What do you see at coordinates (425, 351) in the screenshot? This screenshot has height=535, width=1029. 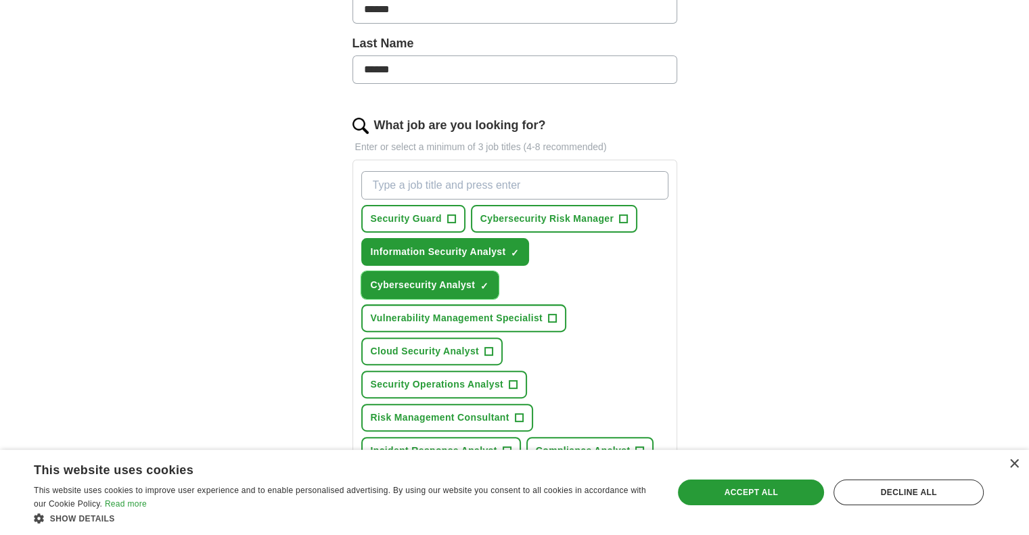 I see `span: Cloud Security Analyst` at bounding box center [425, 351].